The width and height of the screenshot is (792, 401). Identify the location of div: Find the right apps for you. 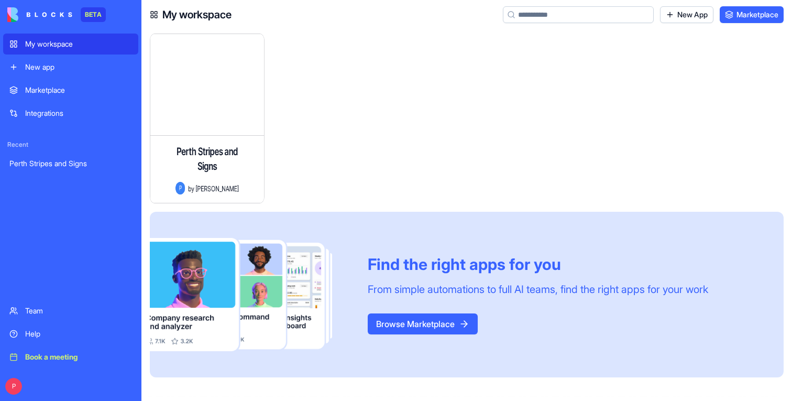
(538, 264).